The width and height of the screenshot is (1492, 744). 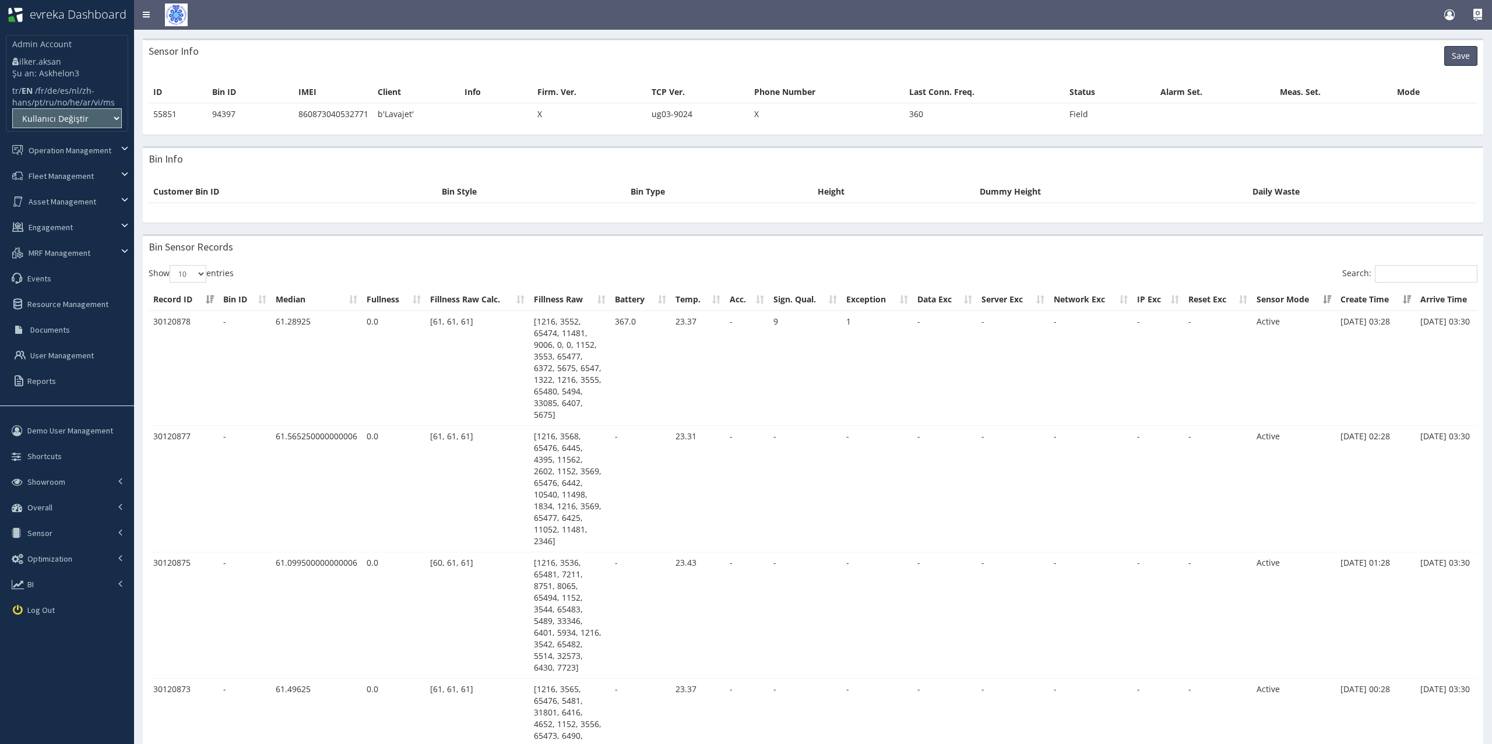 I want to click on td: 1, so click(x=877, y=368).